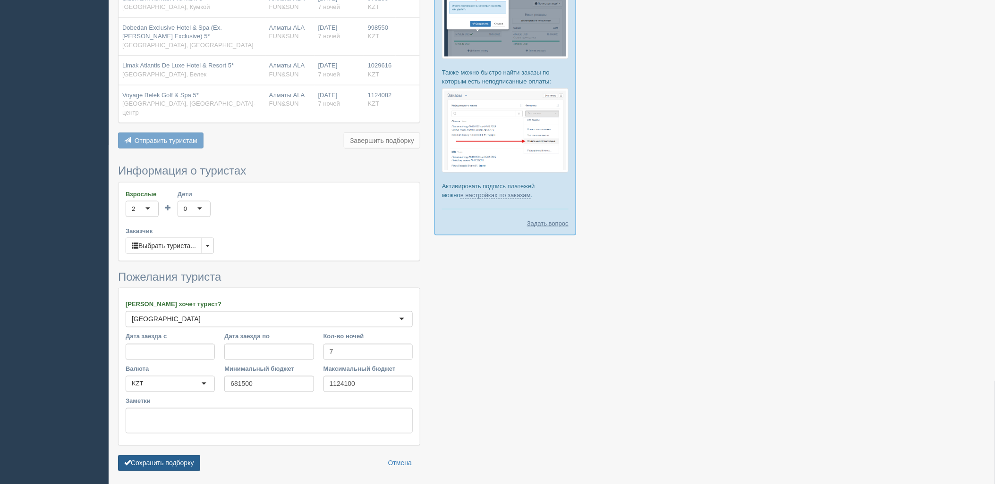 The image size is (995, 484). I want to click on a: Отмена, so click(400, 464).